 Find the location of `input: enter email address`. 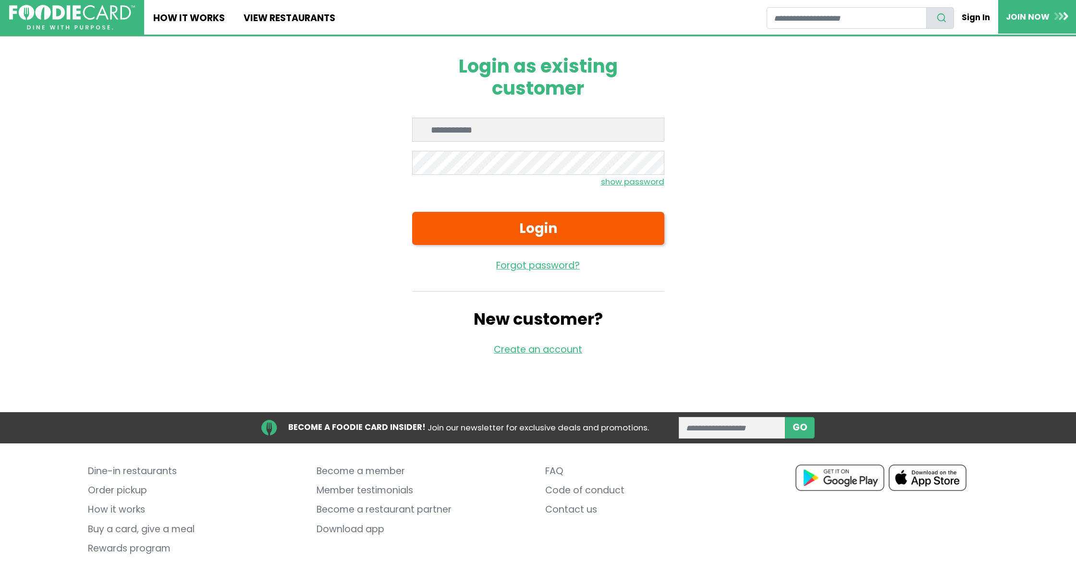

input: enter email address is located at coordinates (732, 427).